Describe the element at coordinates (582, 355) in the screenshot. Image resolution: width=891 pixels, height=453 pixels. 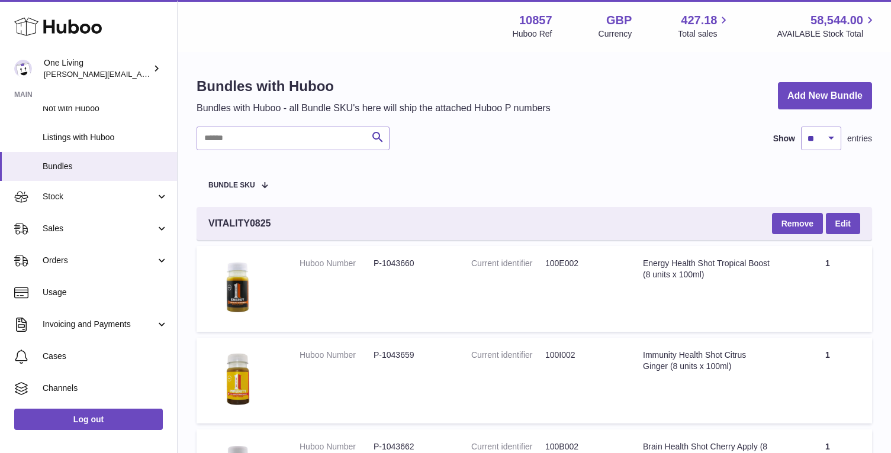
I see `dd: 100I002` at that location.